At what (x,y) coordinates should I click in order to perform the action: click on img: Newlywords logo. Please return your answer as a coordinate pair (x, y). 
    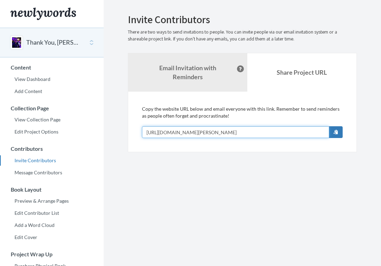
    Looking at the image, I should click on (43, 14).